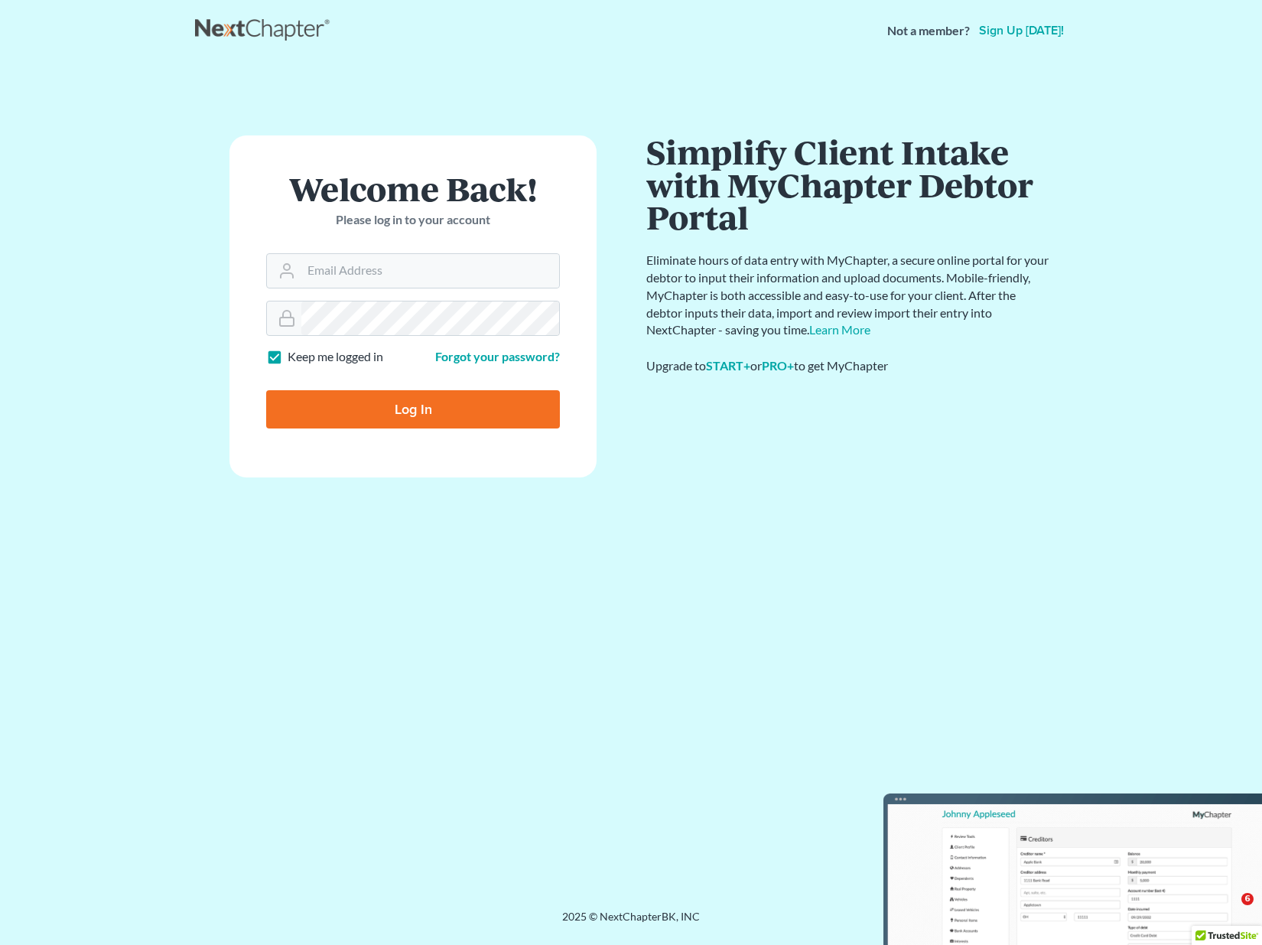  Describe the element at coordinates (849, 366) in the screenshot. I see `div: Upgrade to or to get MyChapter` at that location.